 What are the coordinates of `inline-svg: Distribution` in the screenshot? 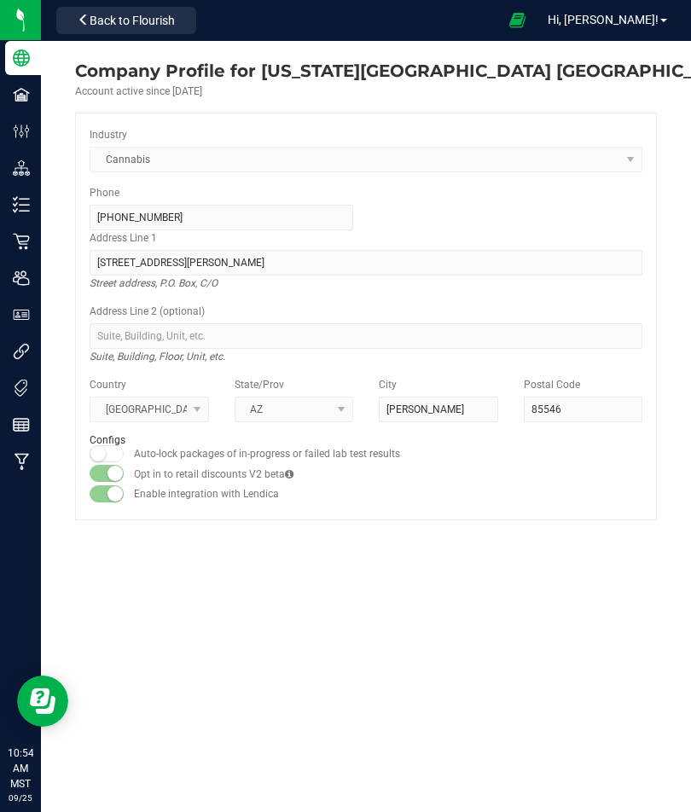 It's located at (21, 168).